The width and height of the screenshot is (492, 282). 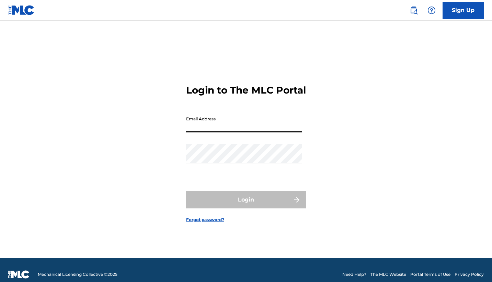 I want to click on div: Help, so click(x=432, y=10).